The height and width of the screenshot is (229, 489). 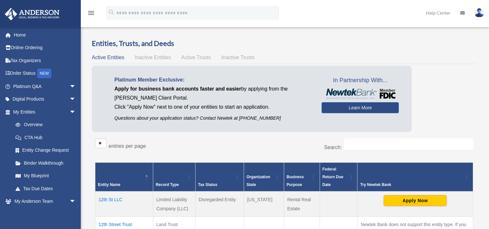 What do you see at coordinates (111, 12) in the screenshot?
I see `i: search` at bounding box center [111, 12].